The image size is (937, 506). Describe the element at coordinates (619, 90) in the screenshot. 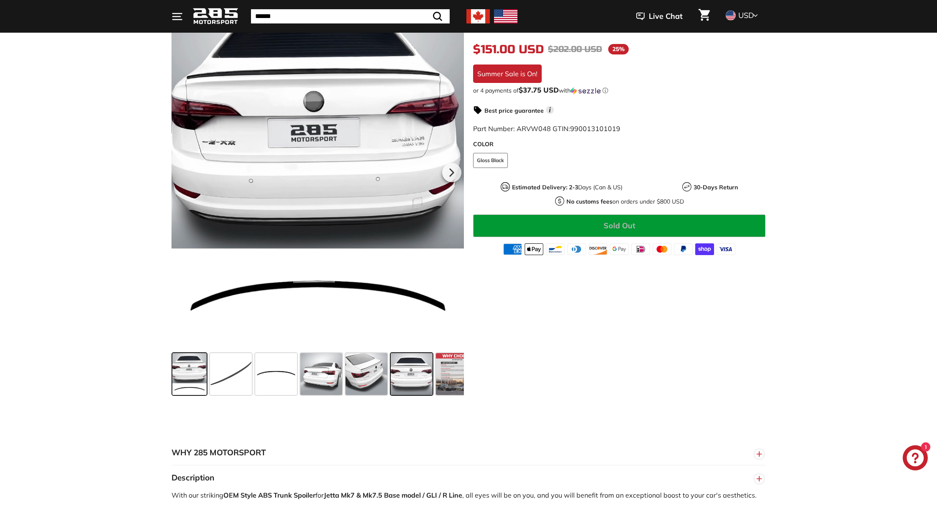

I see `div: or 4 payments of$37.75 USDwithSezzle Click to learn more about Sezzle` at that location.